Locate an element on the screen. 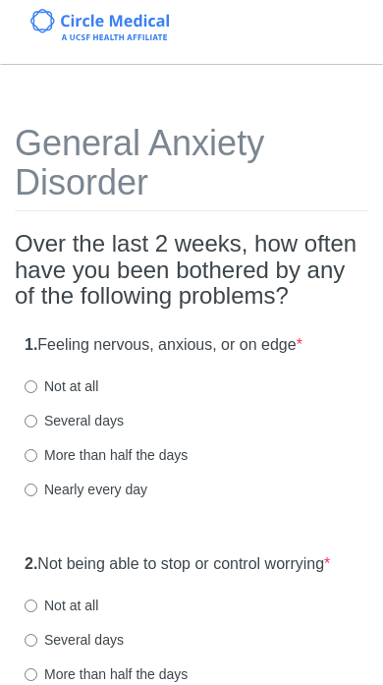  img: Circle Medical Logo is located at coordinates (99, 25).